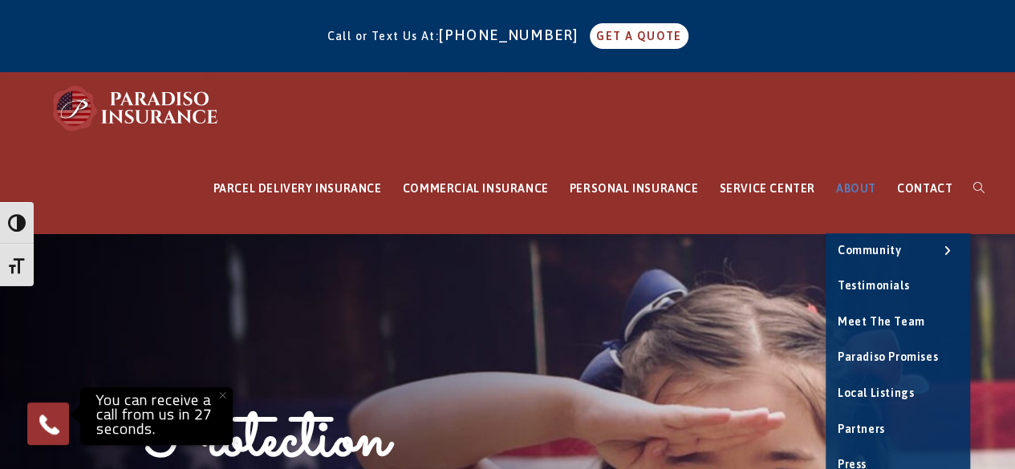 This screenshot has width=1015, height=469. What do you see at coordinates (898, 323) in the screenshot?
I see `a: Meet the Team` at bounding box center [898, 323].